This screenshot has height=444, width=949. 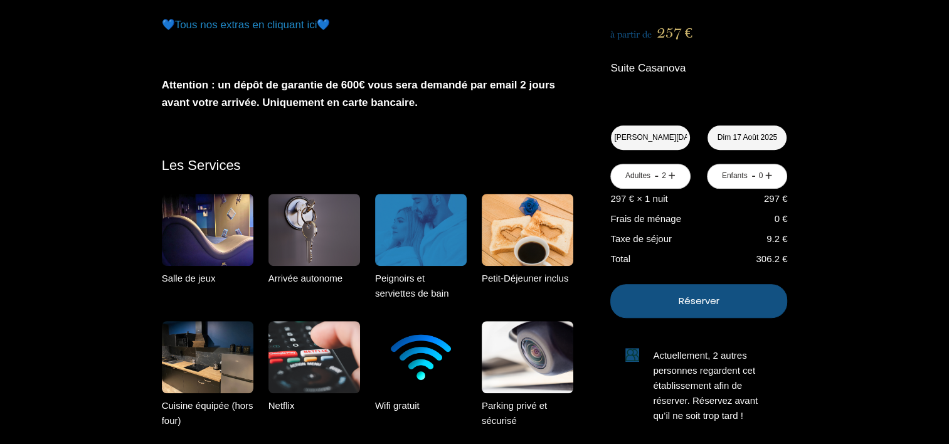 What do you see at coordinates (358, 93) in the screenshot?
I see `b: Attention : un dépôt de garantie de 600€ vous sera demandé par email 2 jours avant votre arrivée....` at bounding box center [358, 93].